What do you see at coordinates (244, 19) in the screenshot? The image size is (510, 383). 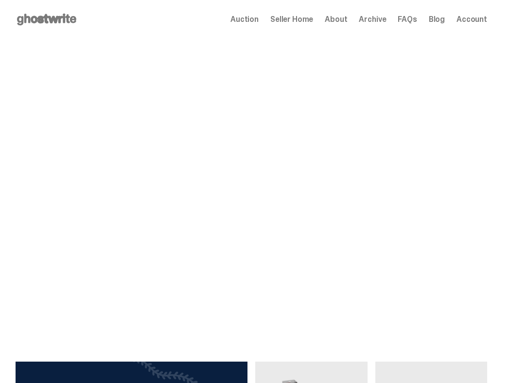 I see `span: Auction` at bounding box center [244, 19].